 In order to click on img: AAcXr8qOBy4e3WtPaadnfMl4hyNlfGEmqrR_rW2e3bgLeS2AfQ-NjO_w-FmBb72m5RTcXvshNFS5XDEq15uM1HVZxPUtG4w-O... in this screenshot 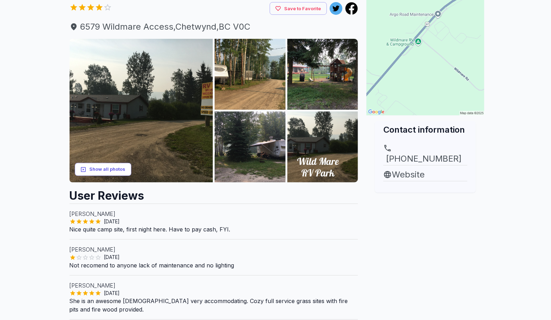, I will do `click(322, 74)`.